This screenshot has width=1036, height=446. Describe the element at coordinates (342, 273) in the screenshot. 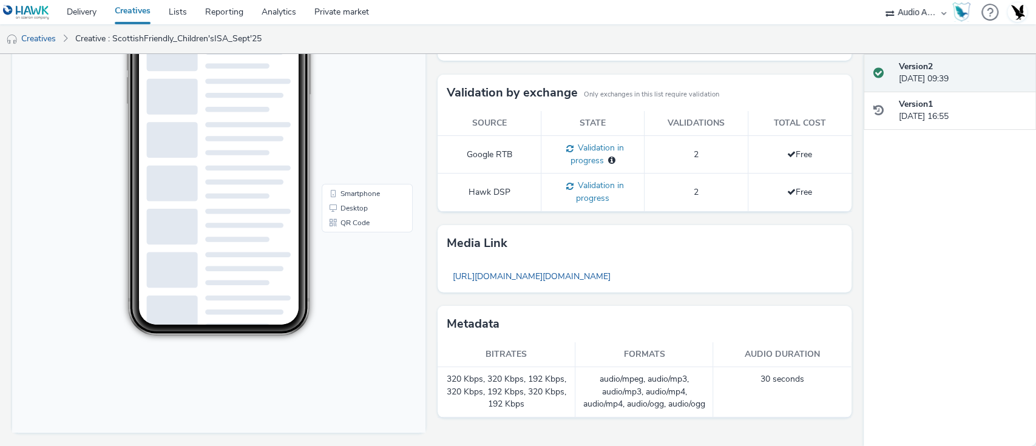

I see `span: Desktop` at that location.